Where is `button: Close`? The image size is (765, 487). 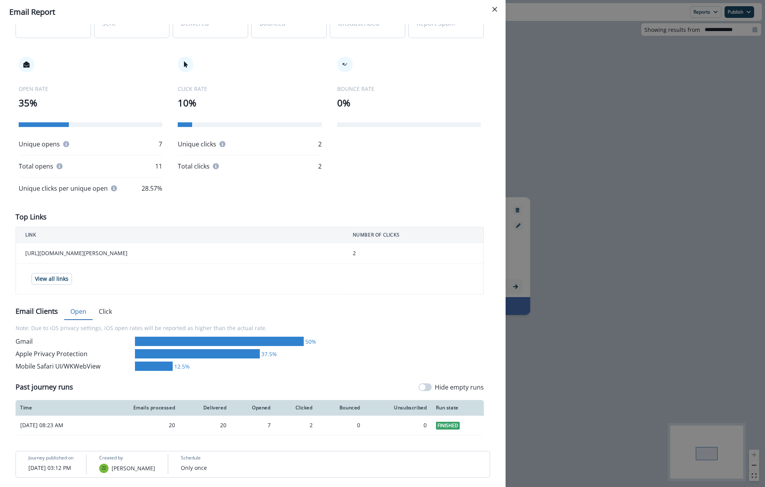
button: Close is located at coordinates (494, 9).